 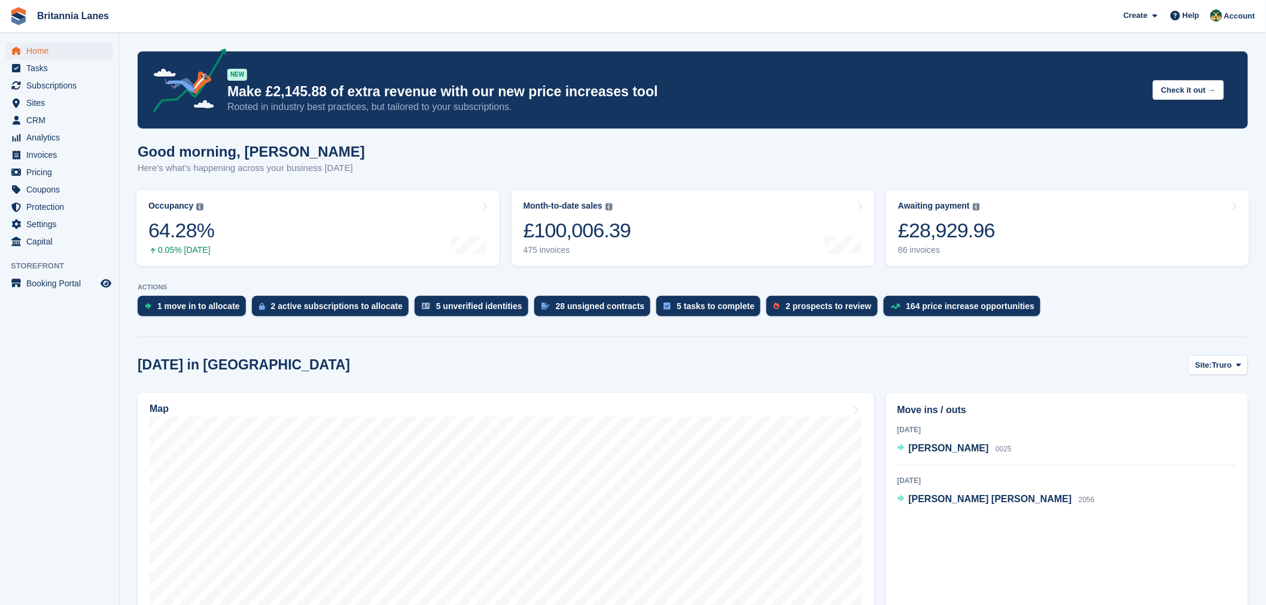 What do you see at coordinates (693, 287) in the screenshot?
I see `p: ACTIONS` at bounding box center [693, 287].